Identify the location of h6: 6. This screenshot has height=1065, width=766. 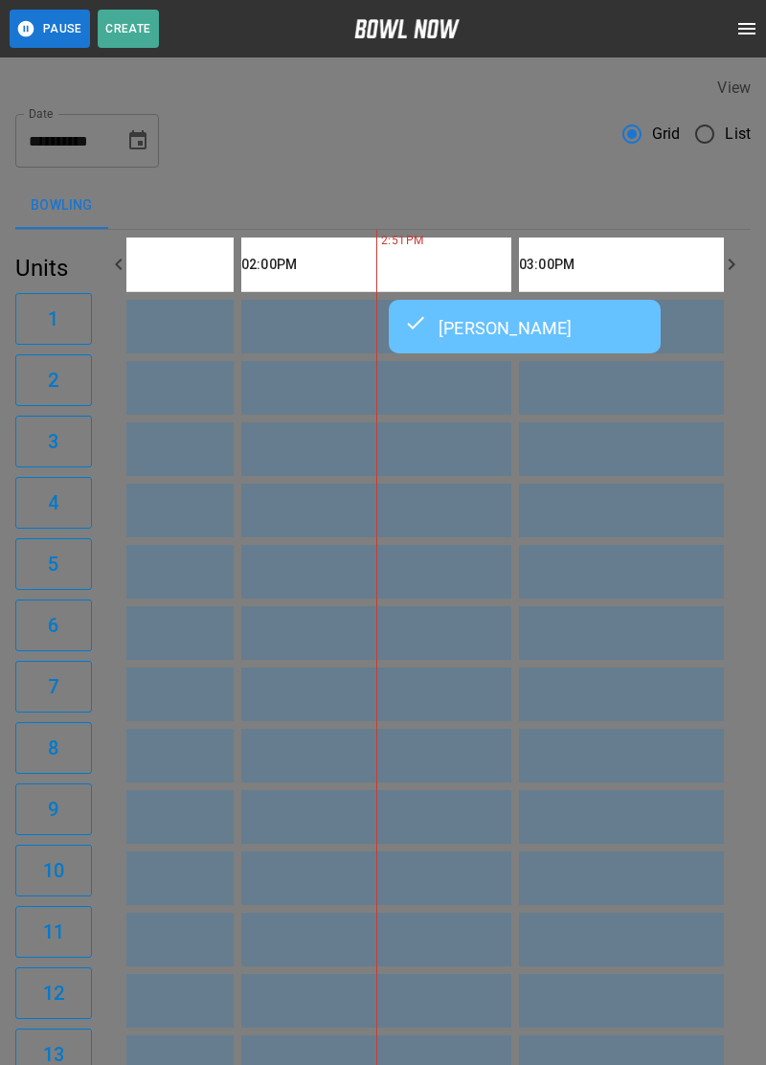
(53, 625).